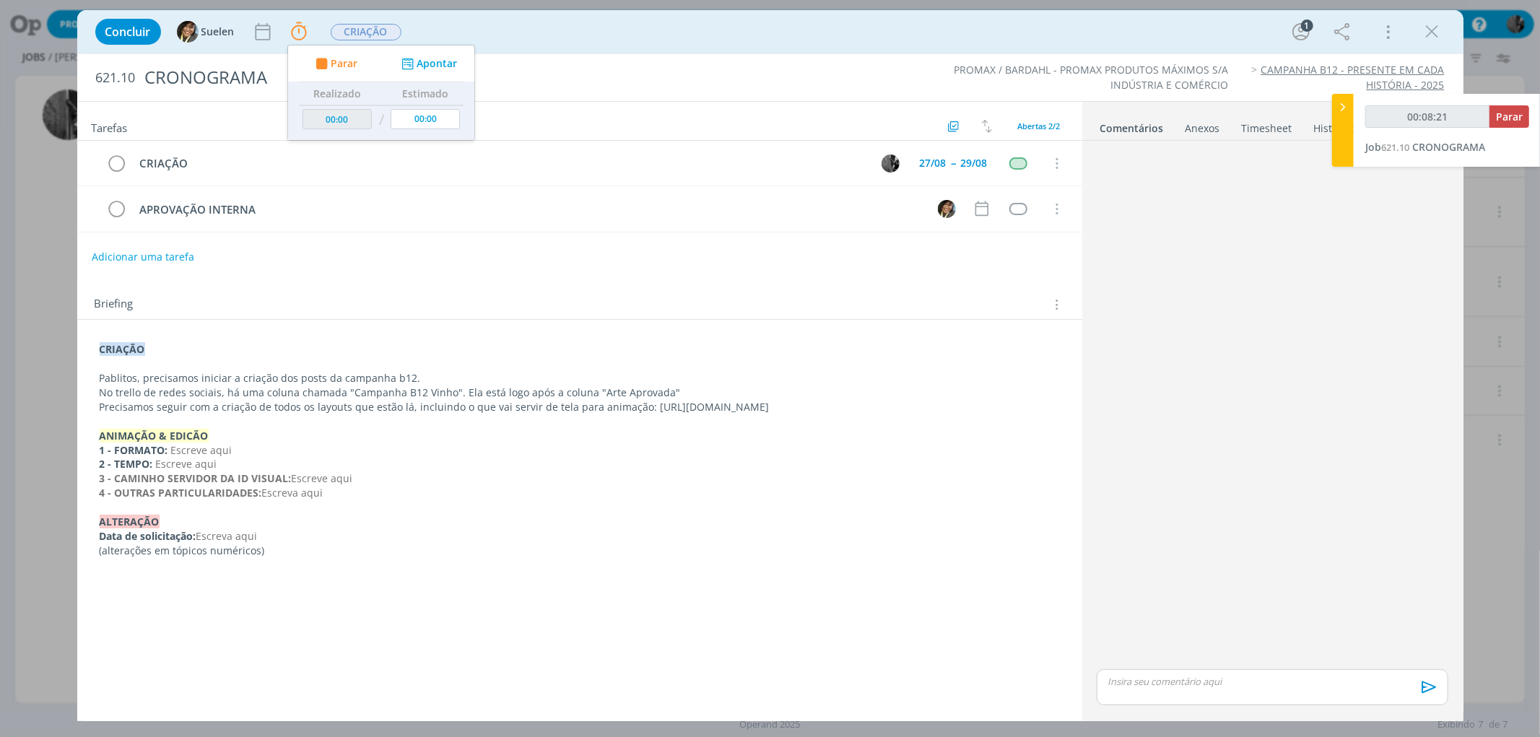  I want to click on strong: ANIMAÇÃO & EDICÃO, so click(154, 435).